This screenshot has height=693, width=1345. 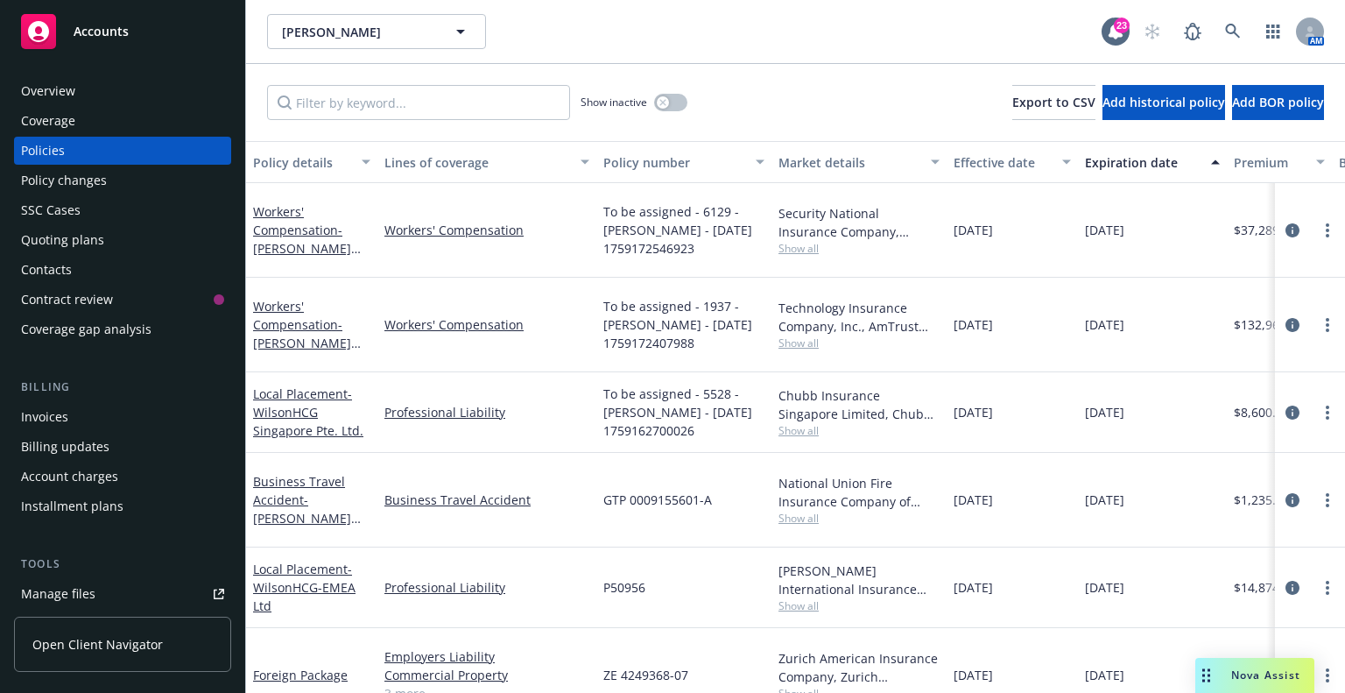 What do you see at coordinates (477, 162) in the screenshot?
I see `div: Lines of coverage` at bounding box center [477, 162].